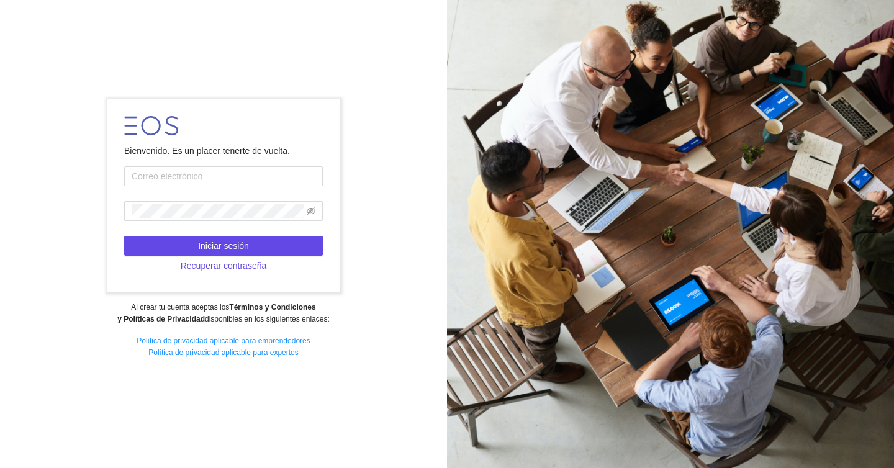  Describe the element at coordinates (216, 313) in the screenshot. I see `strong: Términos y Condiciones y Políticas de Privacidad` at that location.